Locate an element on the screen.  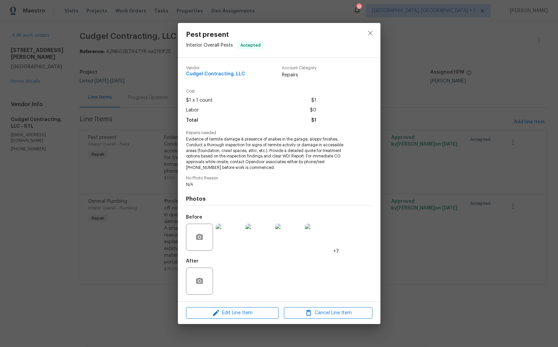
span: Total is located at coordinates (192, 120).